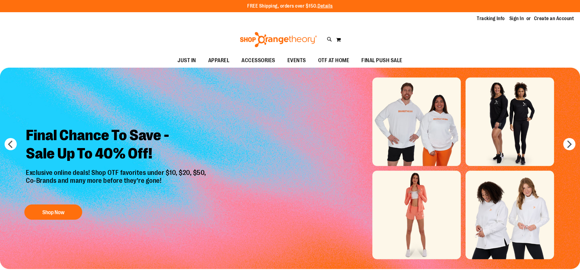 This screenshot has height=280, width=580. Describe the element at coordinates (334, 60) in the screenshot. I see `span: OTF AT HOME` at that location.